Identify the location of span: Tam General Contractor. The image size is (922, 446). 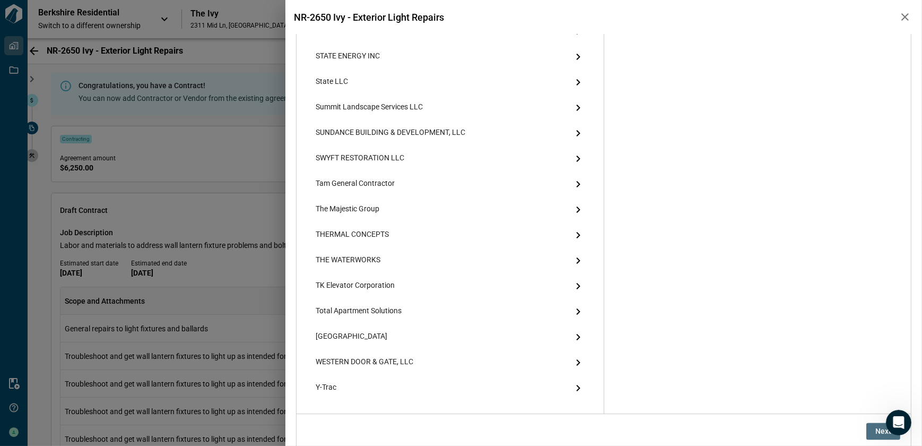
(355, 184).